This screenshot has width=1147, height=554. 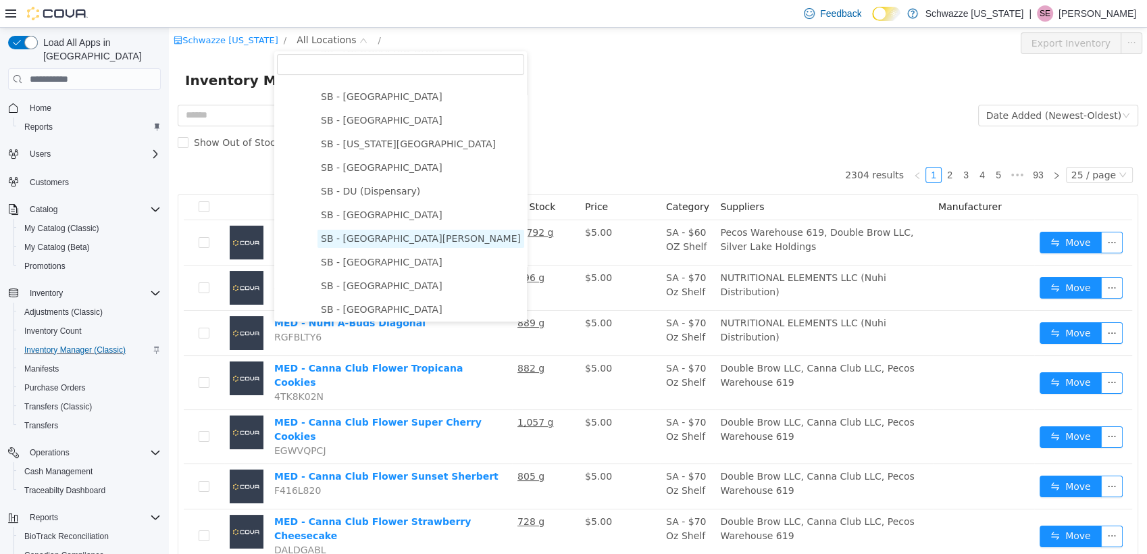 What do you see at coordinates (199, 347) in the screenshot?
I see `a: MED - Canna Club Flower Tropicana Cookies` at bounding box center [199, 347].